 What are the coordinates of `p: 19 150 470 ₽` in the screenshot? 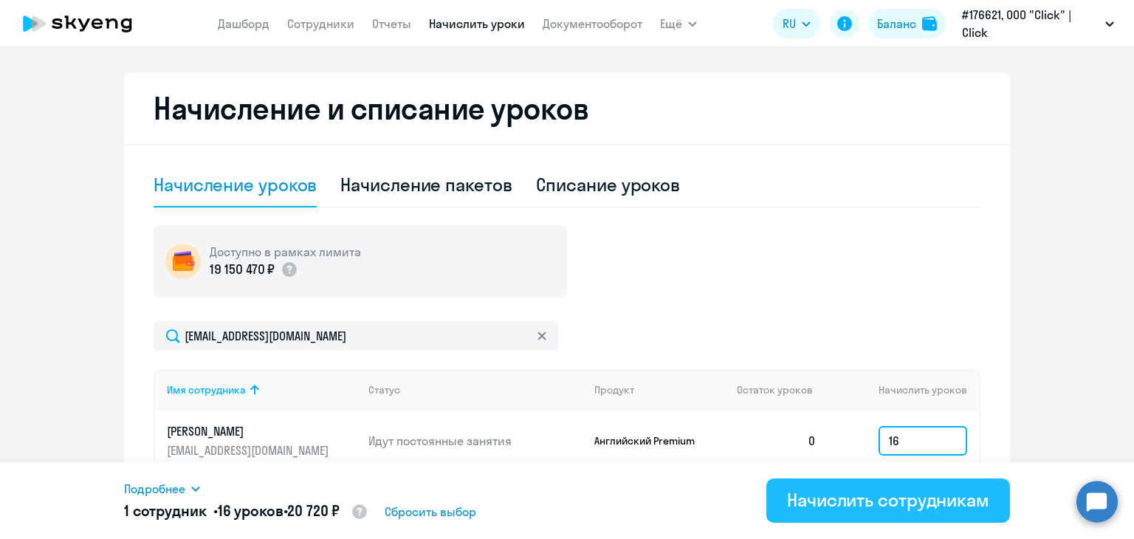 It's located at (242, 269).